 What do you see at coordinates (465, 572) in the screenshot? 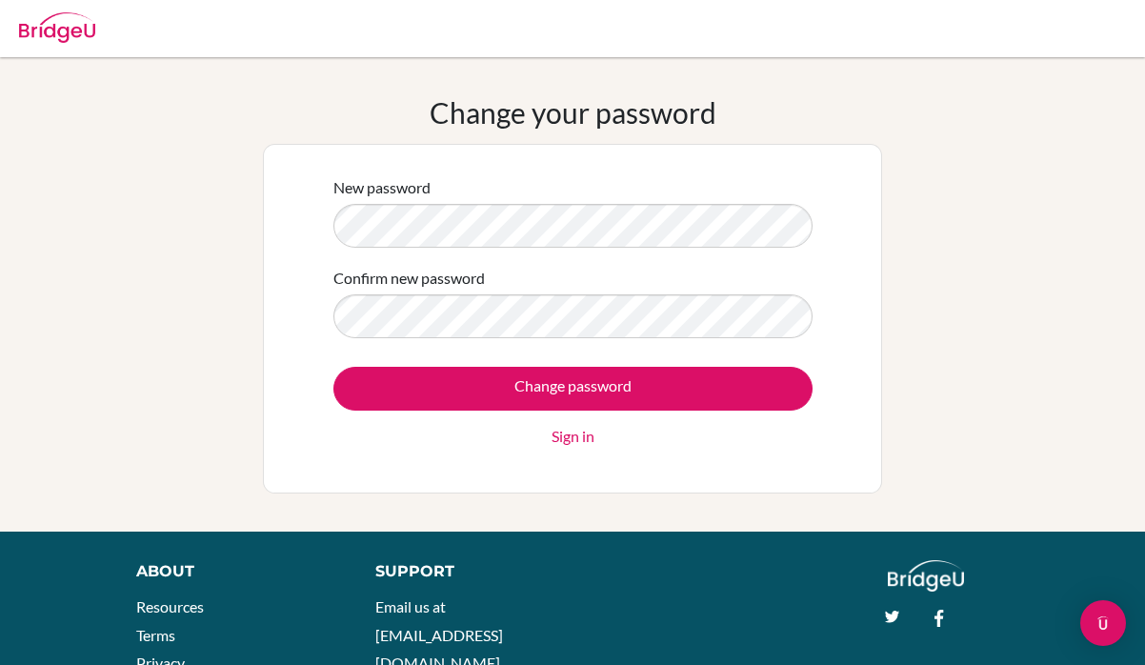
I see `div: Support` at bounding box center [465, 572].